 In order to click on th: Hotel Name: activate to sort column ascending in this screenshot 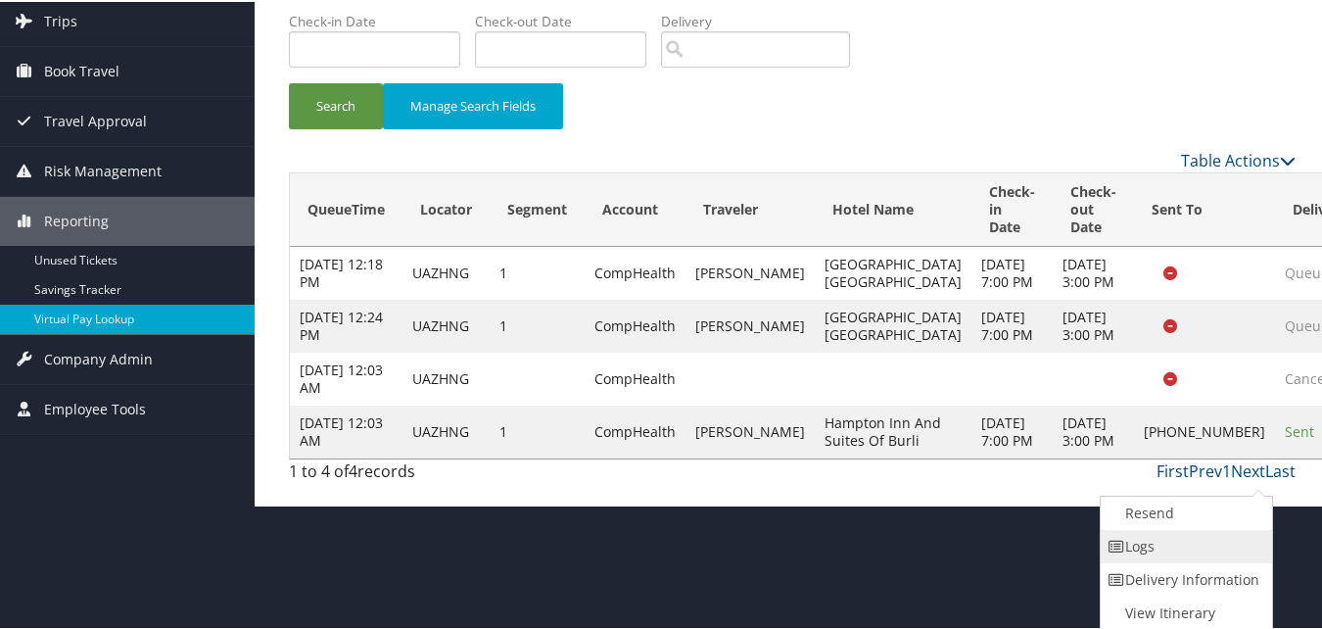, I will do `click(893, 208)`.